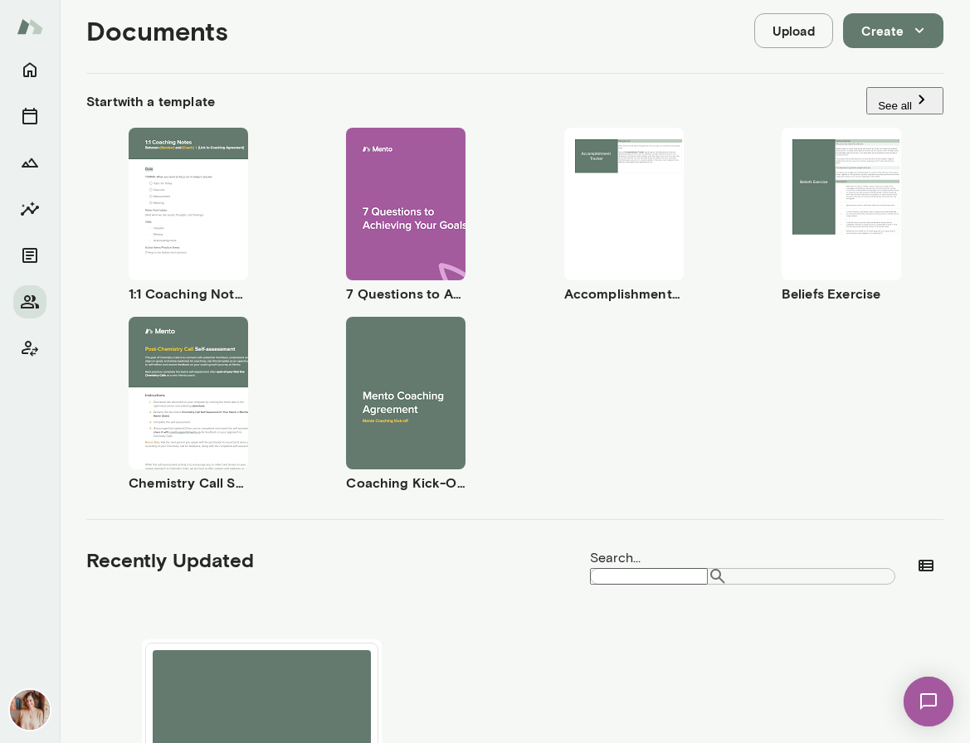  Describe the element at coordinates (904, 100) in the screenshot. I see `button: See all` at that location.